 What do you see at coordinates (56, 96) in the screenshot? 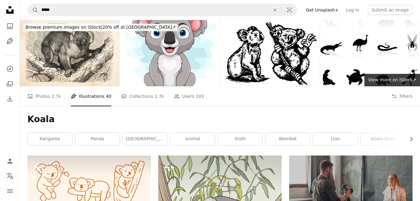
I see `span: 2.7k` at bounding box center [56, 96].